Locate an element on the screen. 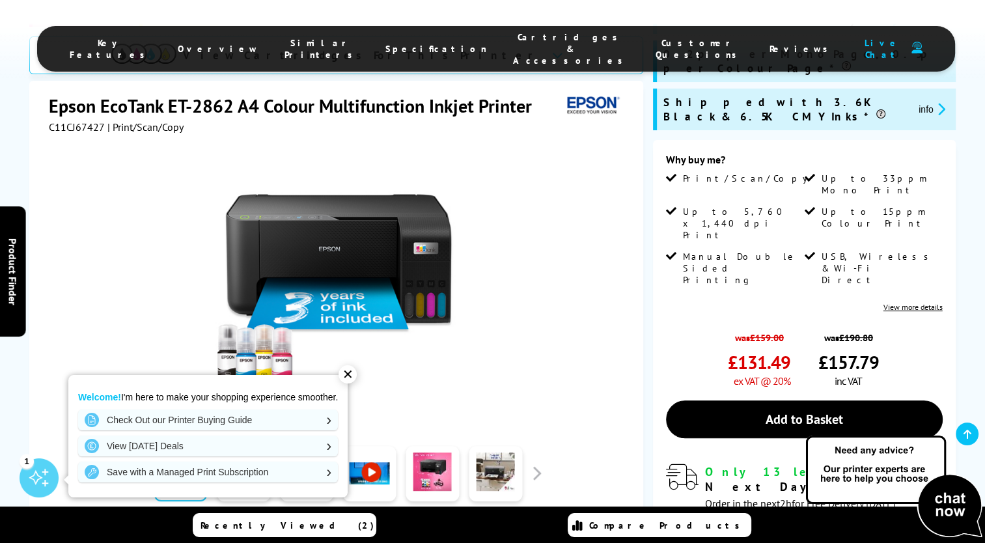 Image resolution: width=985 pixels, height=543 pixels. span: Product Finder is located at coordinates (13, 272).